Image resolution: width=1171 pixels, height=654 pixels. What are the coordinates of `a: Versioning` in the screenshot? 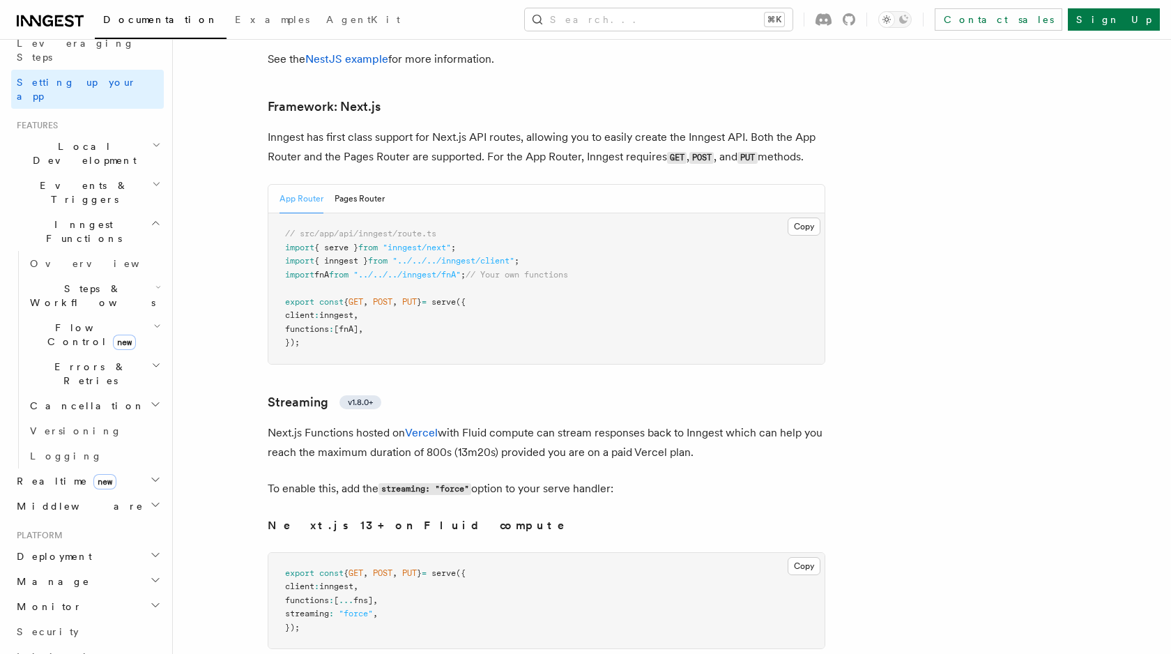 It's located at (94, 431).